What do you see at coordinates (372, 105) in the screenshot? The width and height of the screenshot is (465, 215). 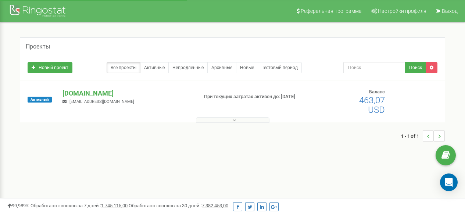 I see `span: 463,07 USD` at bounding box center [372, 105].